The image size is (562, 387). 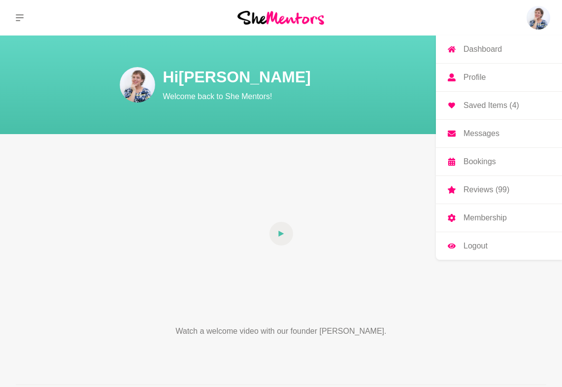 I want to click on img: She Mentors Logo, so click(x=281, y=17).